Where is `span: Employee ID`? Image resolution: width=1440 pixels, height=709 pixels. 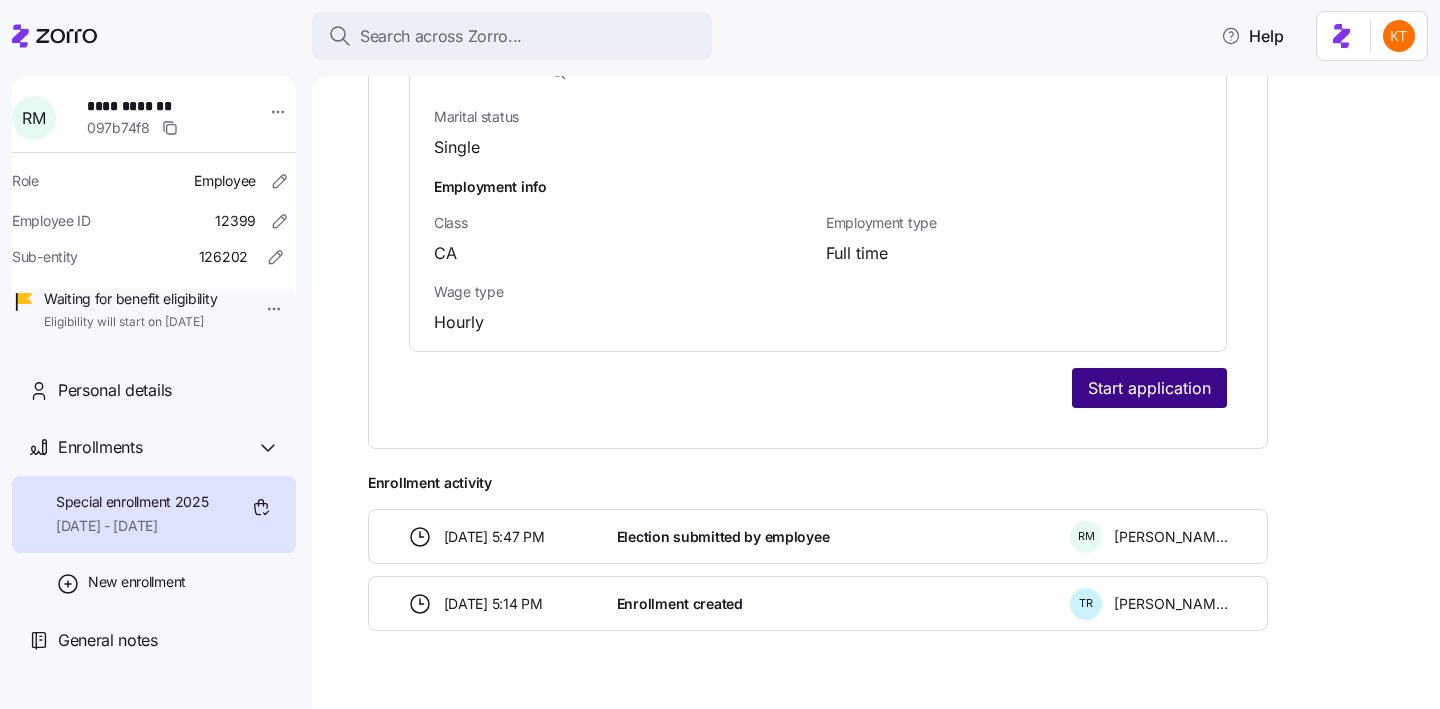 span: Employee ID is located at coordinates (51, 221).